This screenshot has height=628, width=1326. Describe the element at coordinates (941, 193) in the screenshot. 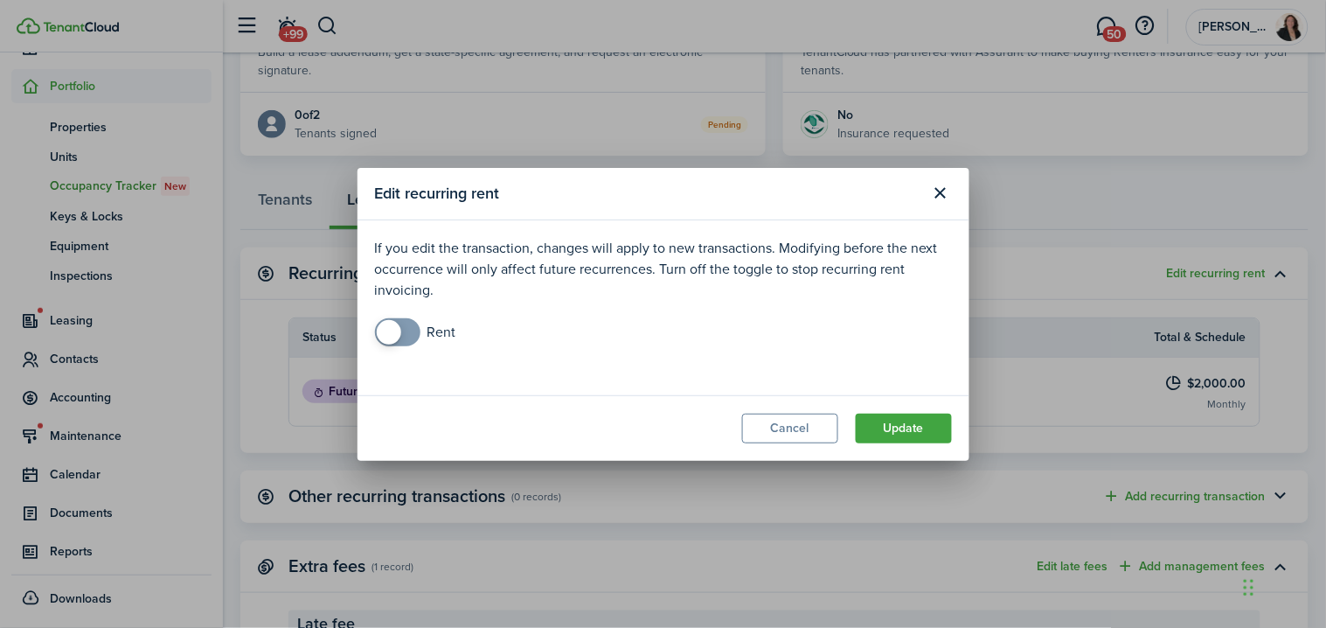

I see `button: Close modal` at that location.